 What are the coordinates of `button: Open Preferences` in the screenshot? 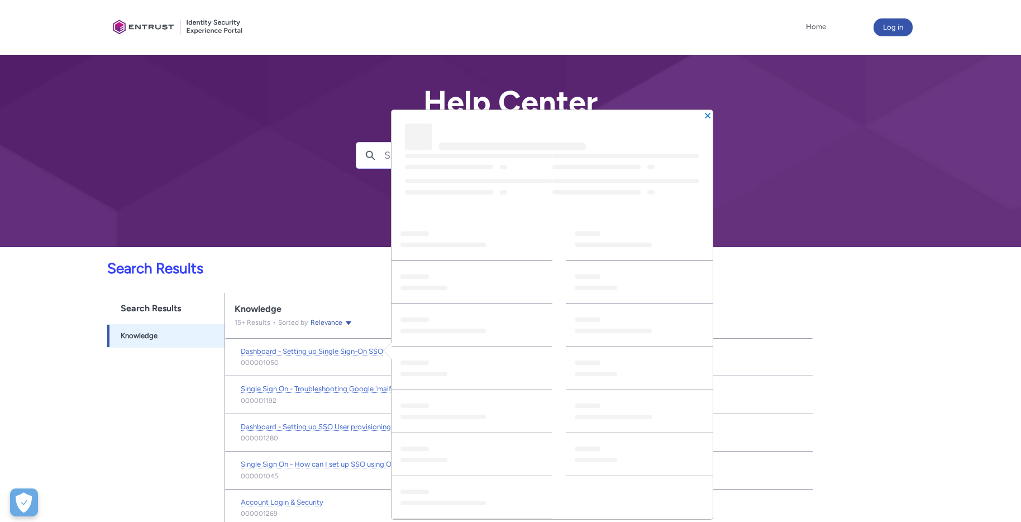 It's located at (24, 502).